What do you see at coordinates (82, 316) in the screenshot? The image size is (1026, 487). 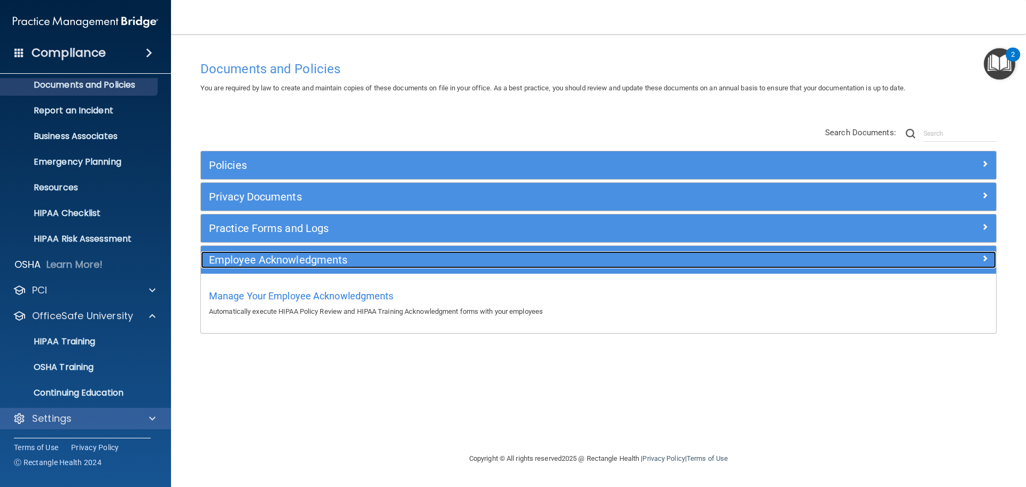 I see `p: OfficeSafe University` at bounding box center [82, 316].